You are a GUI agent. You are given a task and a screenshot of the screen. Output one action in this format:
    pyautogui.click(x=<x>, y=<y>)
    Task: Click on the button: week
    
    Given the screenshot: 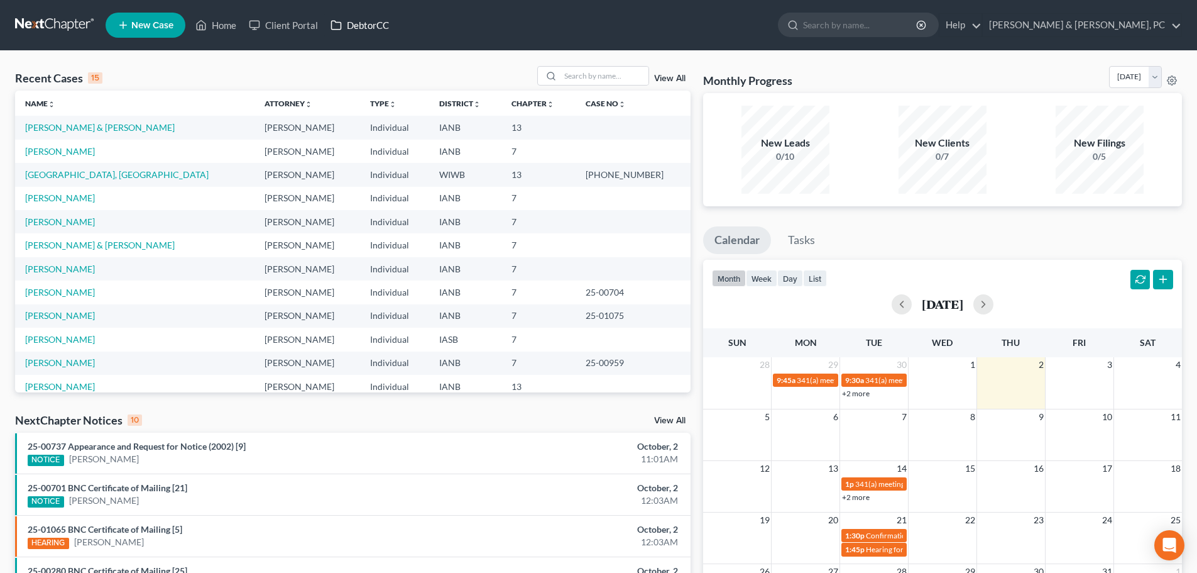 What is the action you would take?
    pyautogui.click(x=762, y=278)
    